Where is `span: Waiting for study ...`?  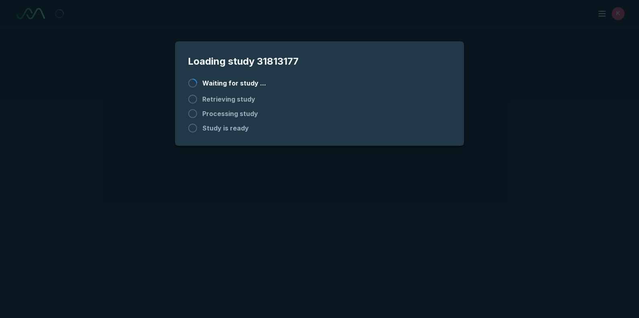
span: Waiting for study ... is located at coordinates (234, 83).